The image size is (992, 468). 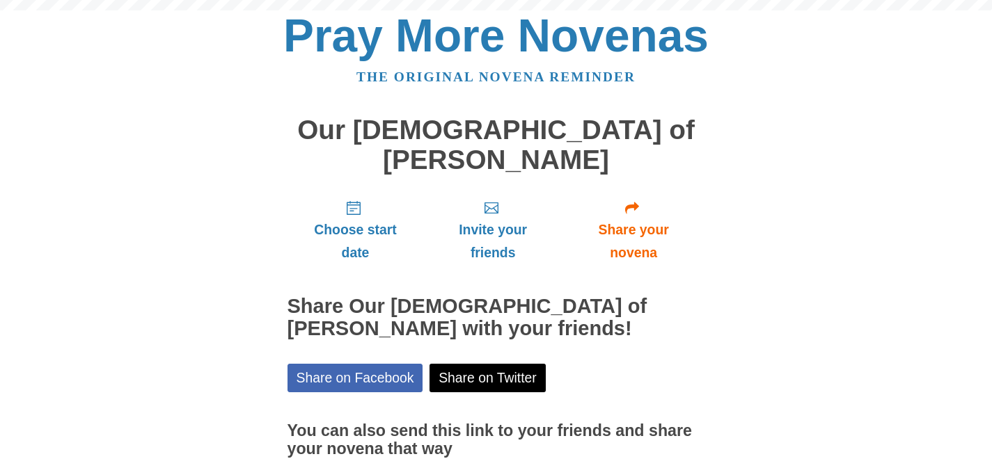 What do you see at coordinates (496, 77) in the screenshot?
I see `a: The original novena reminder` at bounding box center [496, 77].